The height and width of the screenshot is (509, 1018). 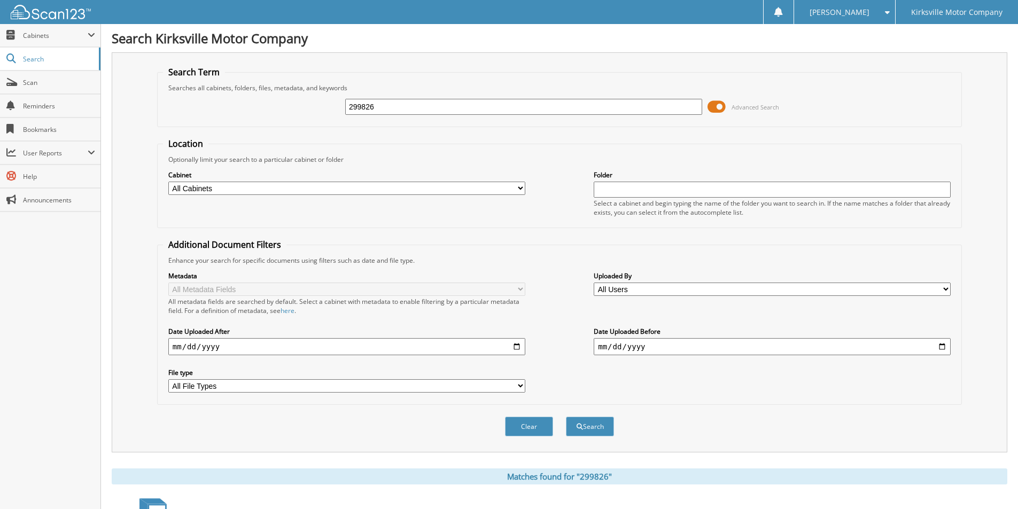 What do you see at coordinates (194, 72) in the screenshot?
I see `legend: Search Term` at bounding box center [194, 72].